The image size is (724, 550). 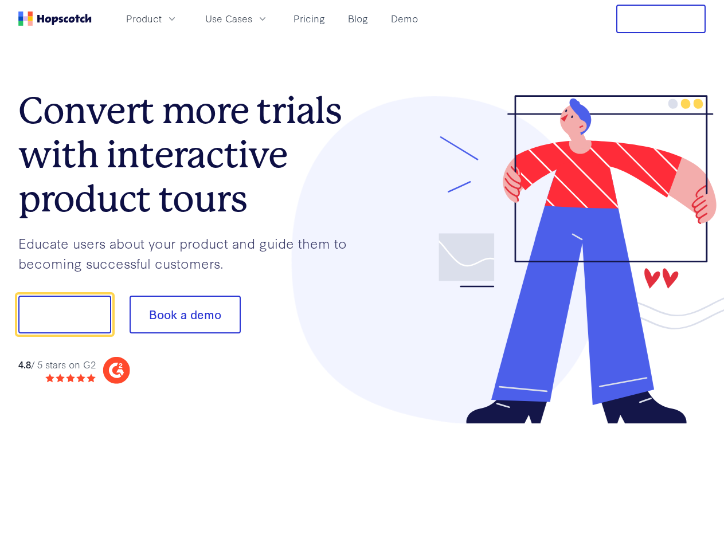 I want to click on button: Free Trial, so click(x=661, y=19).